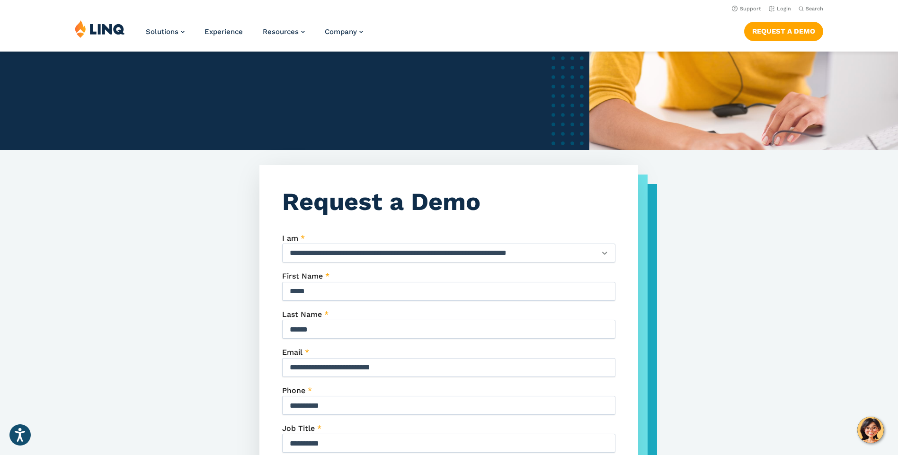 The height and width of the screenshot is (455, 898). What do you see at coordinates (780, 9) in the screenshot?
I see `a: Login` at bounding box center [780, 9].